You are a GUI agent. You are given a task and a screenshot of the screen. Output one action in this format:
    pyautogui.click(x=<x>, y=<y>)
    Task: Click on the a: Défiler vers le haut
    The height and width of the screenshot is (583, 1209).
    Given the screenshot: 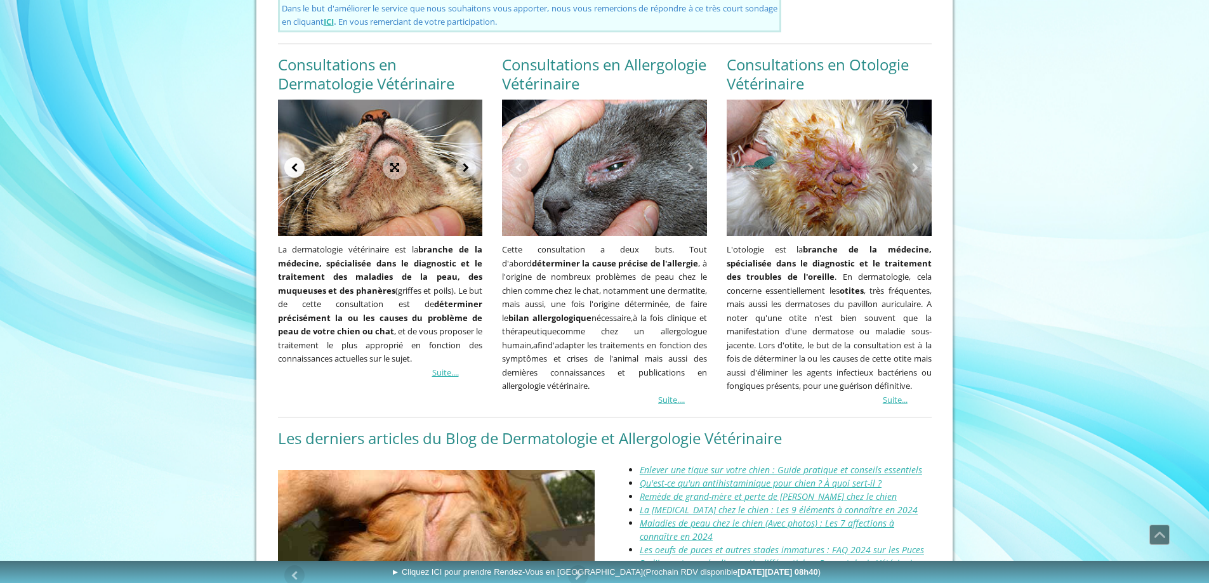 What is the action you would take?
    pyautogui.click(x=1159, y=535)
    